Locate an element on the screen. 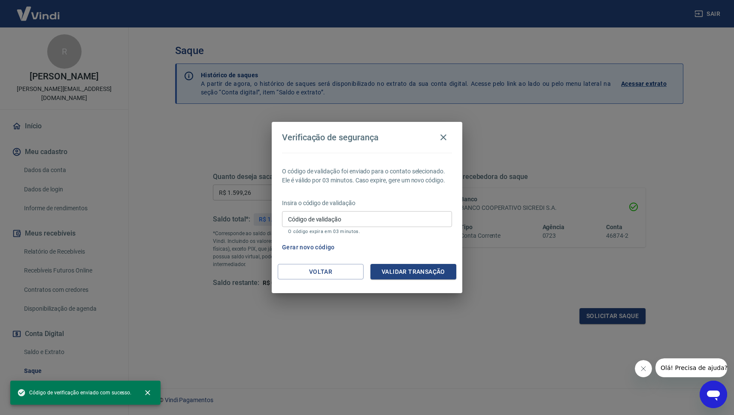  p: Insira o código de validação is located at coordinates (367, 203).